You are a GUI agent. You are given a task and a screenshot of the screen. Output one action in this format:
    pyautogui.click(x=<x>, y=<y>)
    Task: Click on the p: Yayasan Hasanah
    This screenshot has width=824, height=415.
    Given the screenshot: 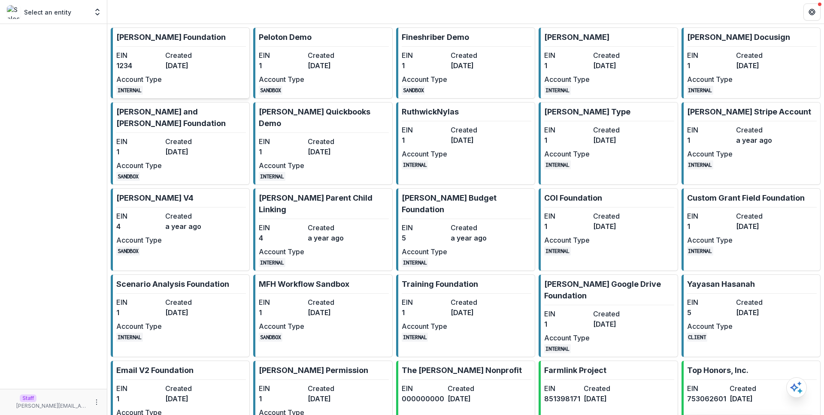 What is the action you would take?
    pyautogui.click(x=721, y=284)
    